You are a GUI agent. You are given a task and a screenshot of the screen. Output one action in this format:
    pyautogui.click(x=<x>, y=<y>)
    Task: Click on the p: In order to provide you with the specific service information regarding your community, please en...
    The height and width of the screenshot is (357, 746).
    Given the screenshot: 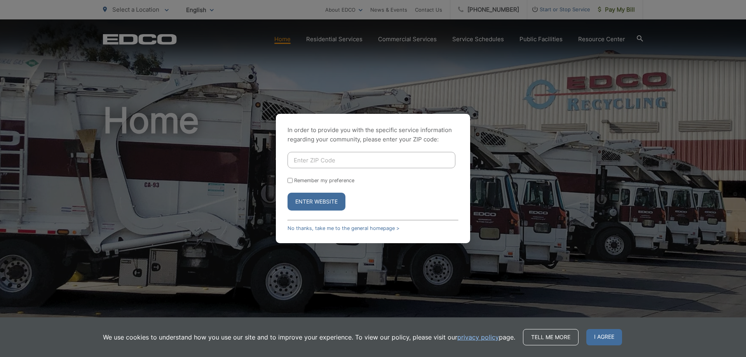 What is the action you would take?
    pyautogui.click(x=373, y=135)
    